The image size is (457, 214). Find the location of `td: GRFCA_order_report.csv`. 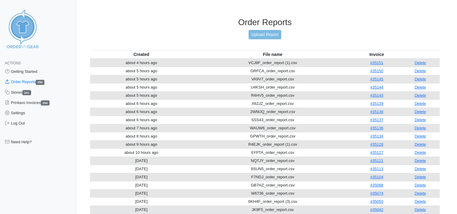

td: GRFCA_order_report.csv is located at coordinates (273, 71).